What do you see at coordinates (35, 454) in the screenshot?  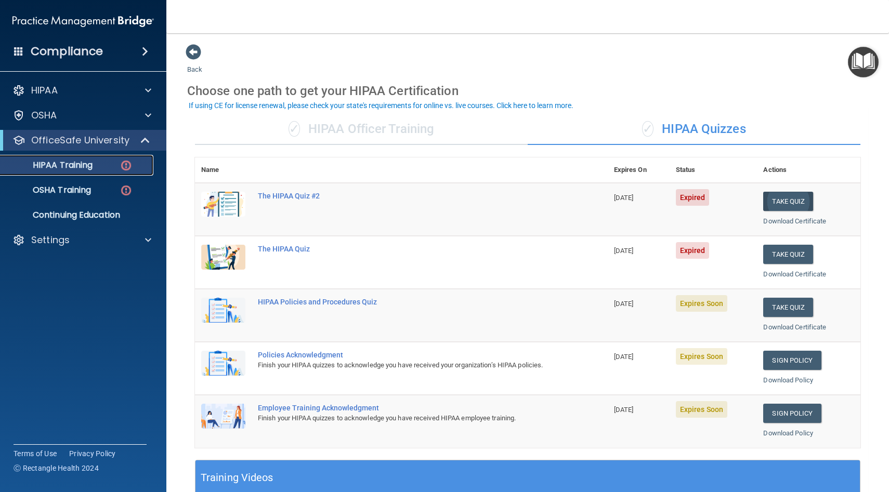 I see `a: Terms of Use` at bounding box center [35, 454].